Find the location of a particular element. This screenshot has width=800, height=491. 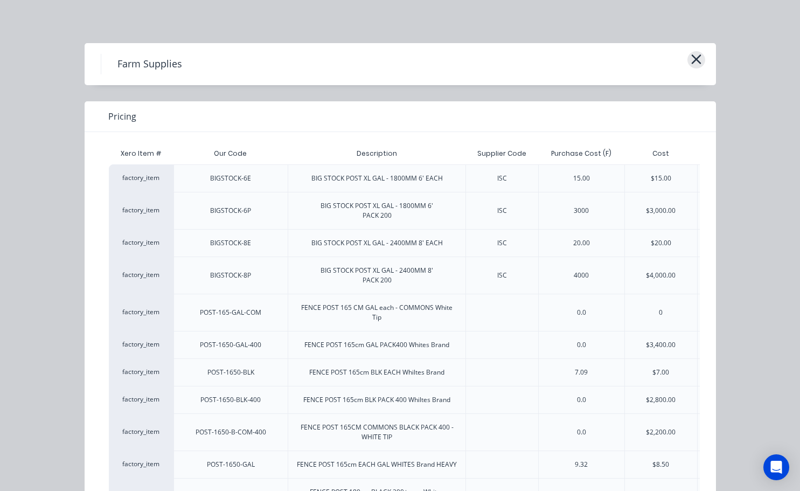

div: 7.09 is located at coordinates (581, 372).